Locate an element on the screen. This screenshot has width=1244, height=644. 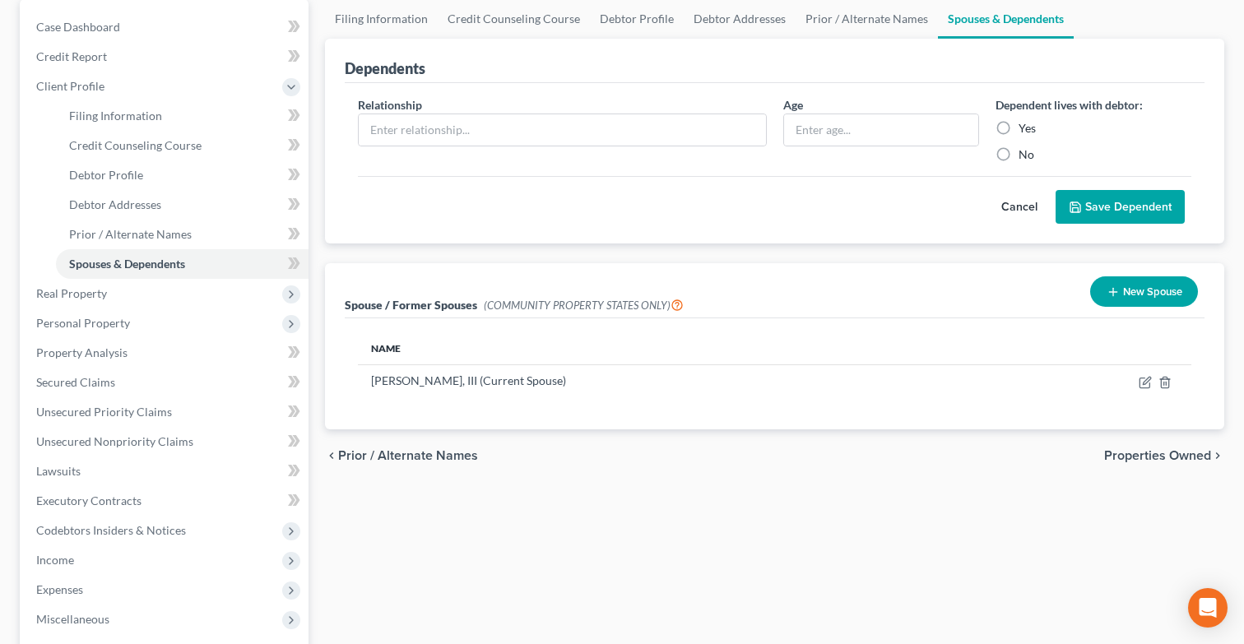
i: chevron_left is located at coordinates (331, 456).